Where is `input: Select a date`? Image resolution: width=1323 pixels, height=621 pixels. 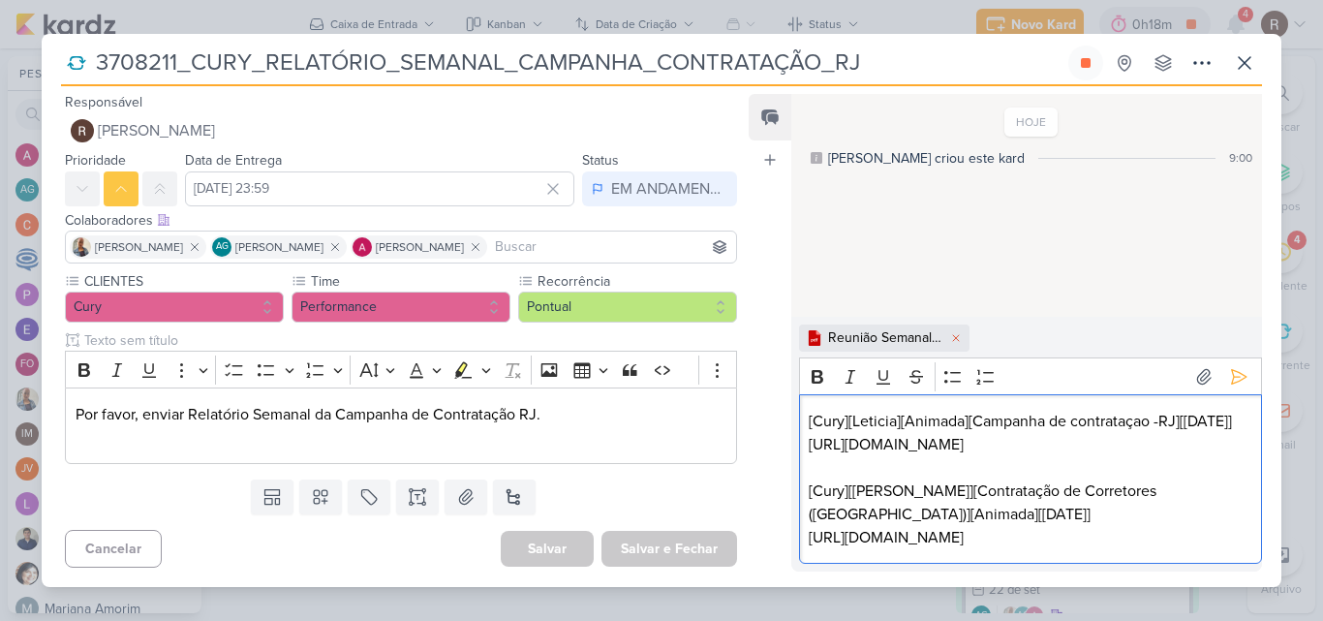 input: Select a date is located at coordinates (380, 189).